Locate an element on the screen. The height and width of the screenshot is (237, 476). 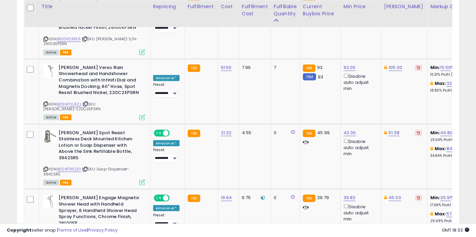
strong: Copyright is located at coordinates (19, 230).